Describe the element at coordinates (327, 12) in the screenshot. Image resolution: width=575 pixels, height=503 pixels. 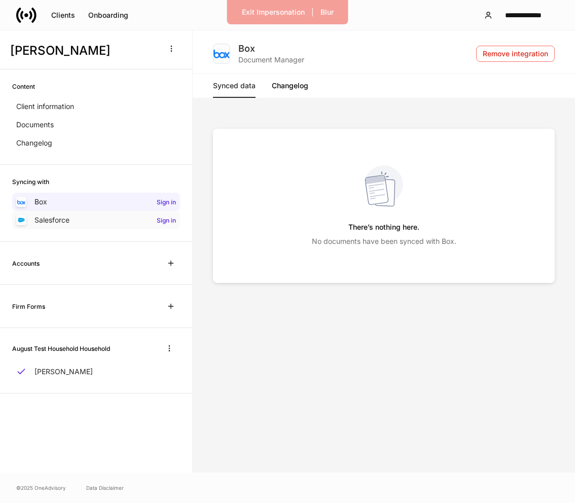
I see `div: Blur` at that location.